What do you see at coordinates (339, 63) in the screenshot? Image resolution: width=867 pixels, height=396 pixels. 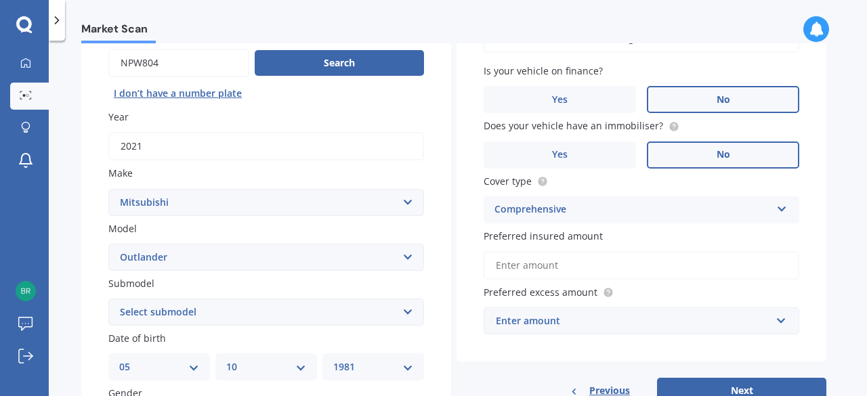 I see `button: Search` at bounding box center [339, 63].